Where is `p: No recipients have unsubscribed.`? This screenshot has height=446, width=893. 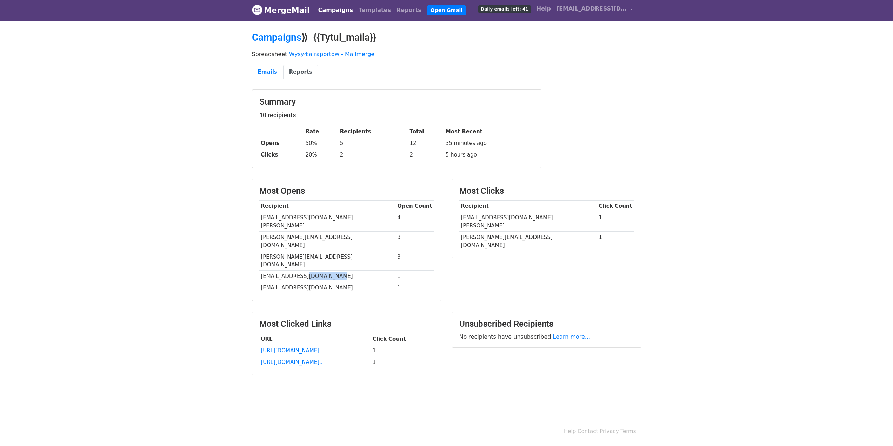
p: No recipients have unsubscribed. is located at coordinates (546, 336).